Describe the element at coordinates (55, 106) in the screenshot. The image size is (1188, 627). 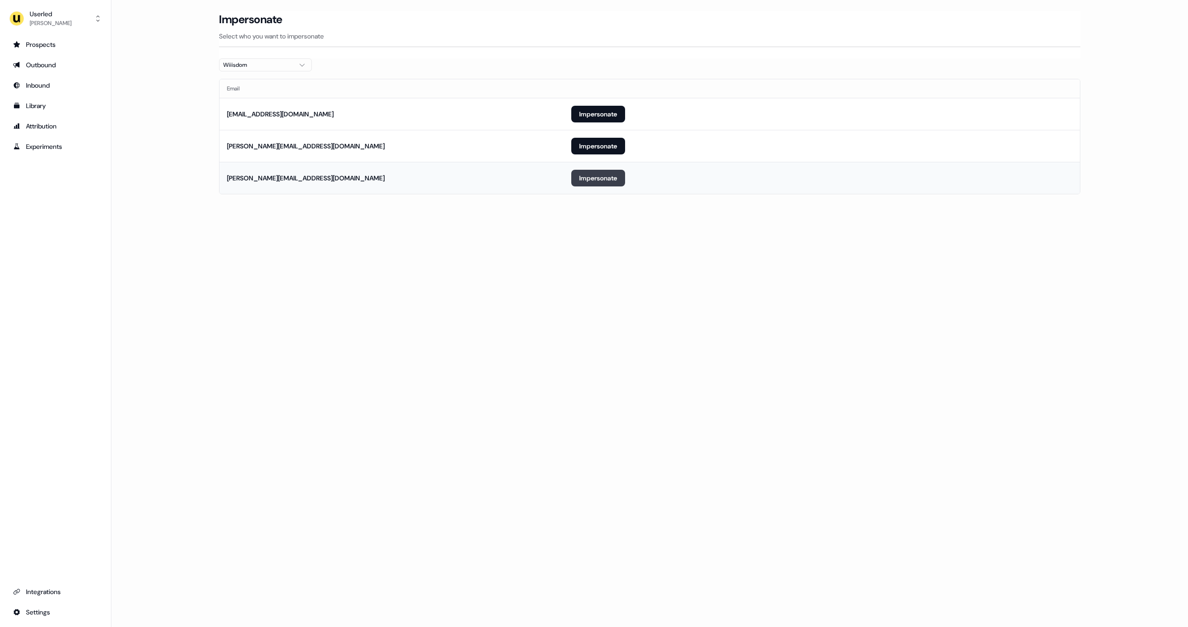
I see `div: Library` at that location.